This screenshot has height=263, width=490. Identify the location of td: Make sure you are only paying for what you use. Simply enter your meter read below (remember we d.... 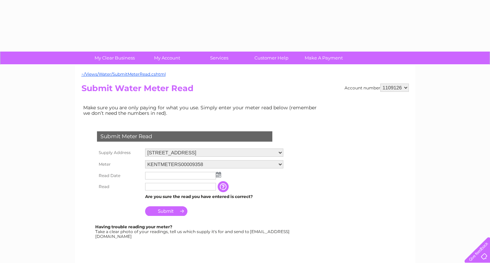
(202, 110).